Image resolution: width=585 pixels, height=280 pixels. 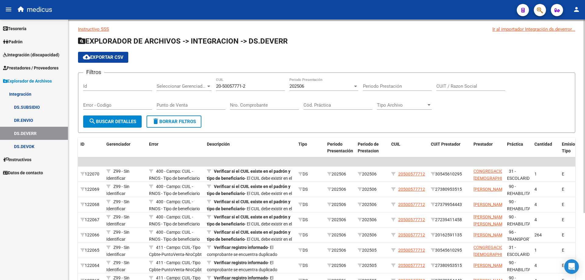 What do you see at coordinates (572, 148) in the screenshot?
I see `datatable-header-cell: Emision Tipo` at bounding box center [572, 148].